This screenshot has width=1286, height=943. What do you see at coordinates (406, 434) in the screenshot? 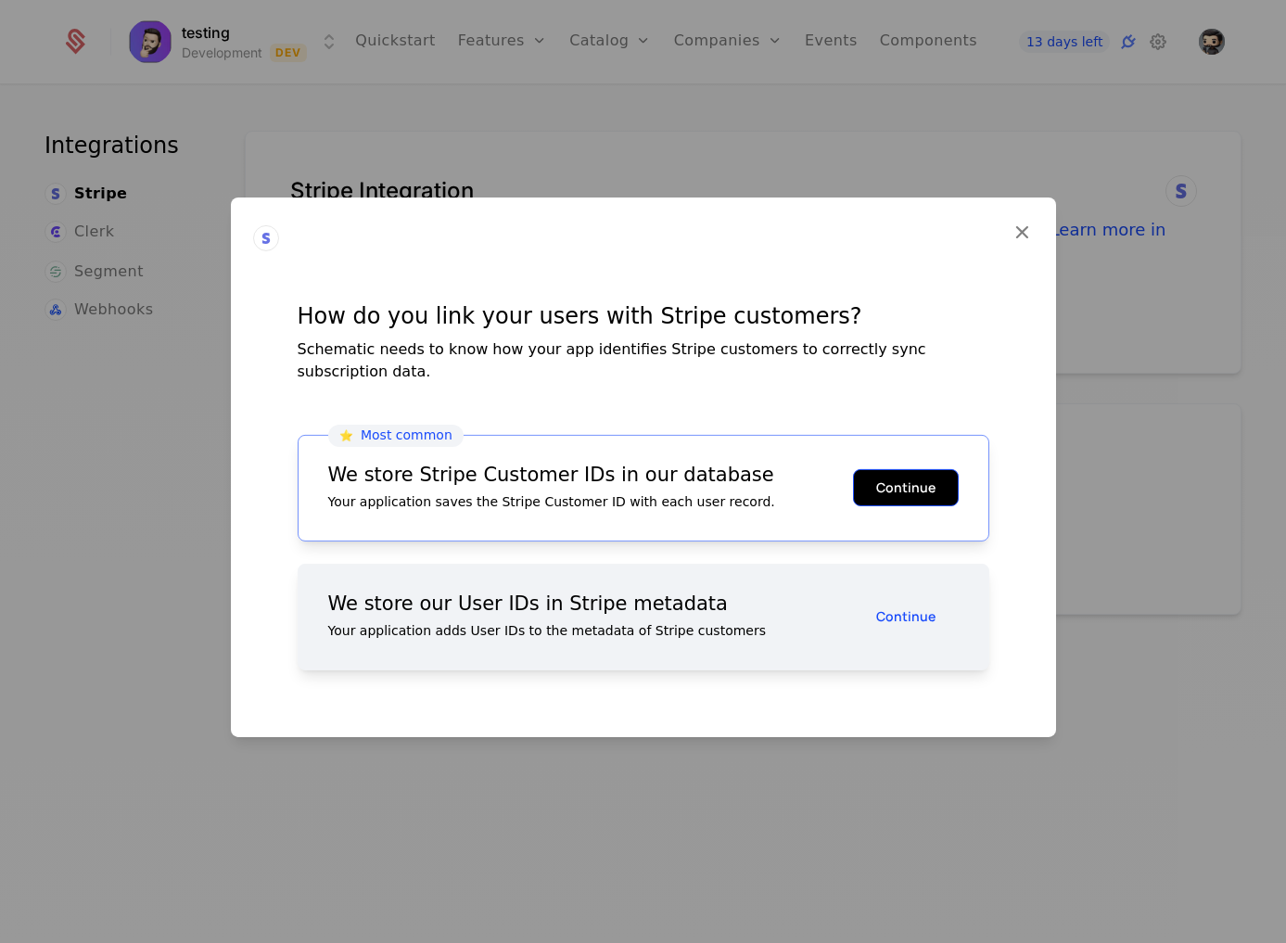
I see `span: Most common` at bounding box center [406, 434].